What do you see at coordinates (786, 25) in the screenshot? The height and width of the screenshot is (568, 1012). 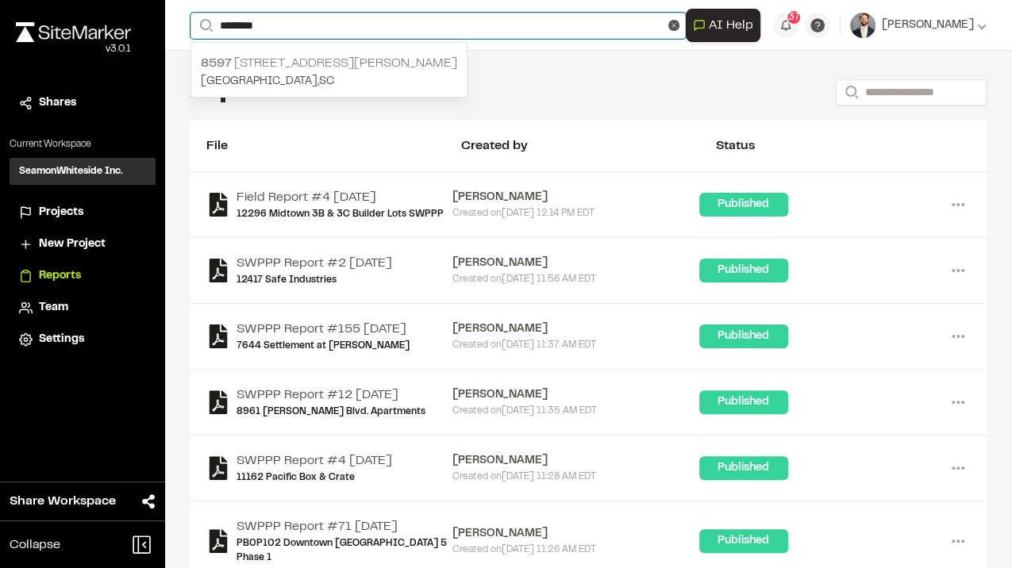 I see `button: 37` at bounding box center [786, 25].